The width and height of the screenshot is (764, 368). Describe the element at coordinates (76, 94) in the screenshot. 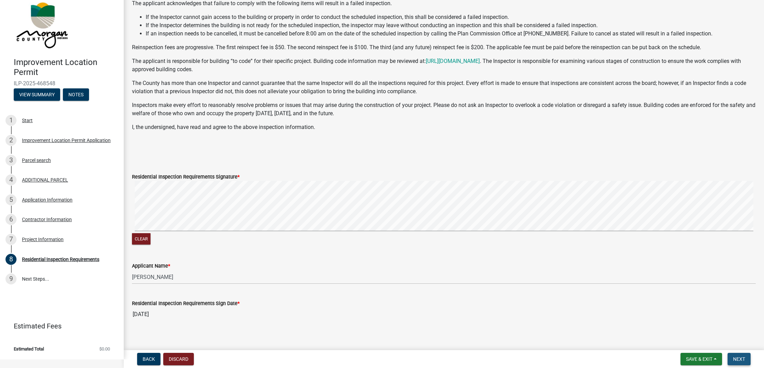

I see `button: Notes` at that location.